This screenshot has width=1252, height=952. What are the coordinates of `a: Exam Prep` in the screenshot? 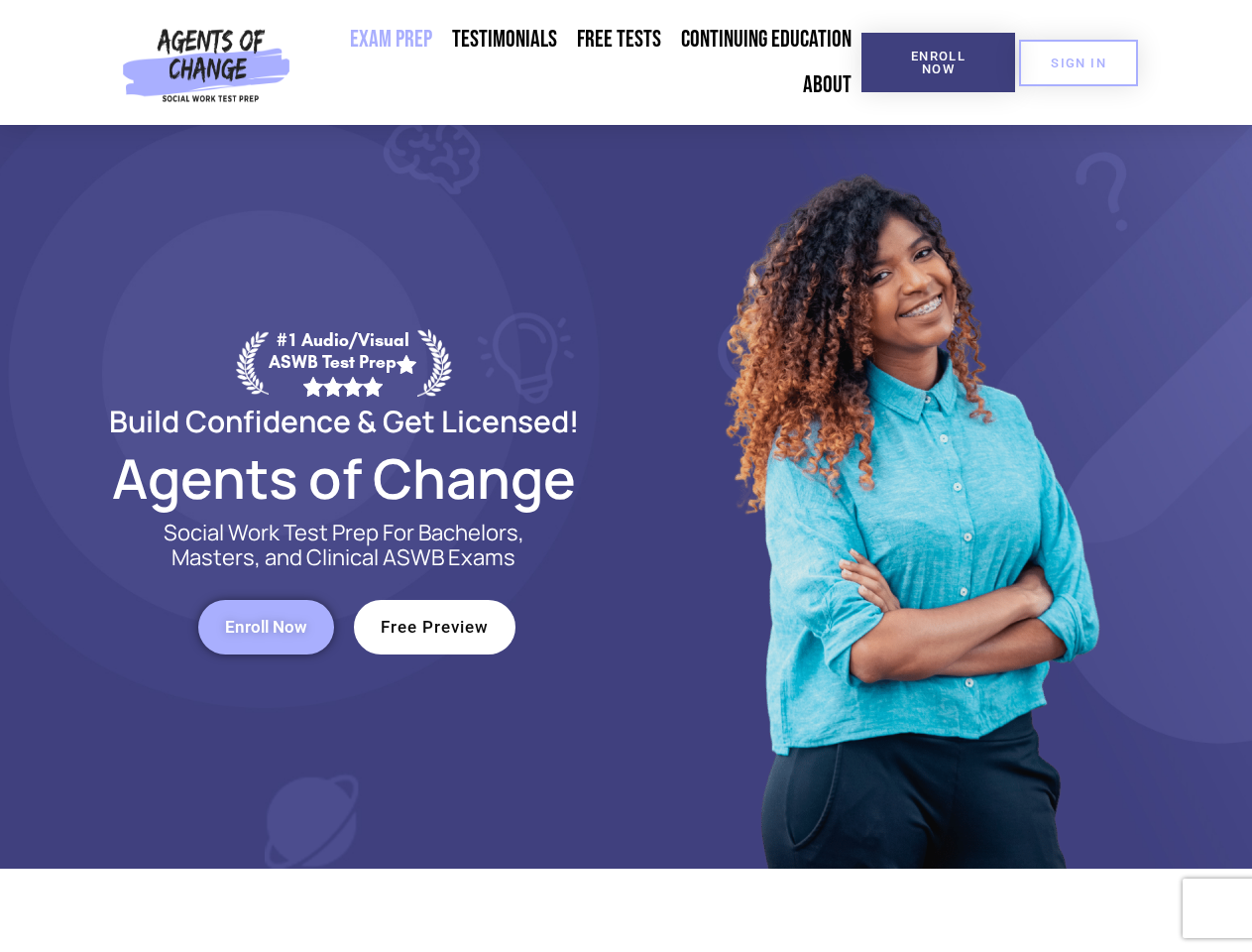 It's located at (391, 40).